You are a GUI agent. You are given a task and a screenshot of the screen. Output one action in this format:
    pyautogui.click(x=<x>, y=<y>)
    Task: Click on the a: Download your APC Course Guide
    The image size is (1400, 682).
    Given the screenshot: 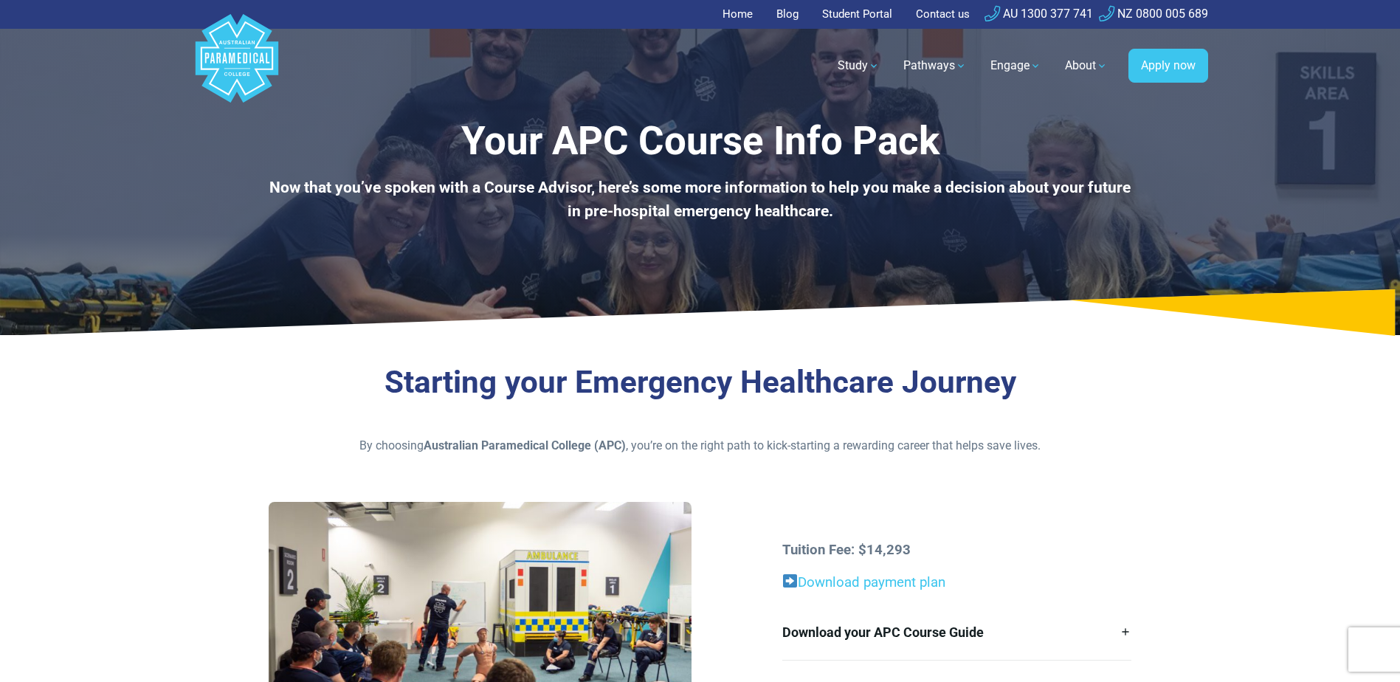 What is the action you would take?
    pyautogui.click(x=957, y=632)
    